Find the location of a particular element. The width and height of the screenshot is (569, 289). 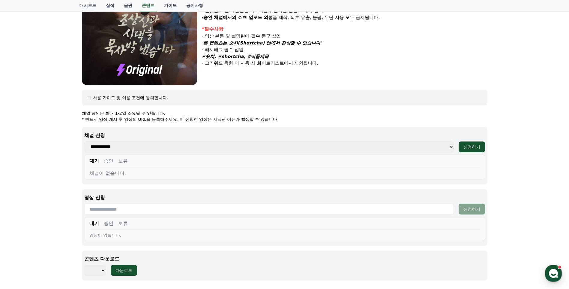

p: - 영상 본문 및 설명란에 필수 문구 삽입 is located at coordinates (345, 36).